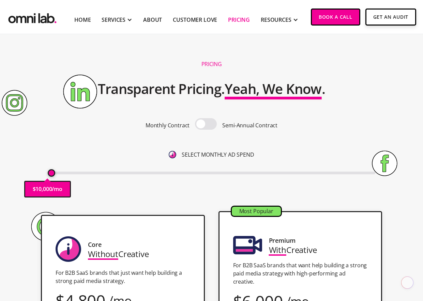  What do you see at coordinates (167, 125) in the screenshot?
I see `p: Monthly Contract` at bounding box center [167, 125].